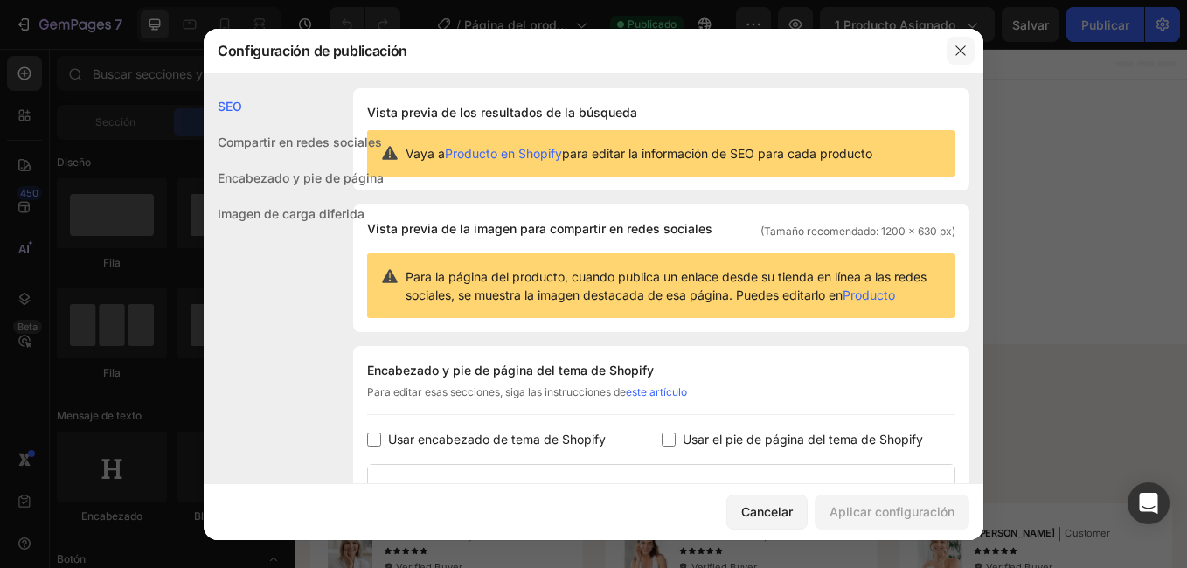 This screenshot has height=568, width=1187. Describe the element at coordinates (496, 440) in the screenshot. I see `span: Usar encabezado de tema de Shopify` at that location.